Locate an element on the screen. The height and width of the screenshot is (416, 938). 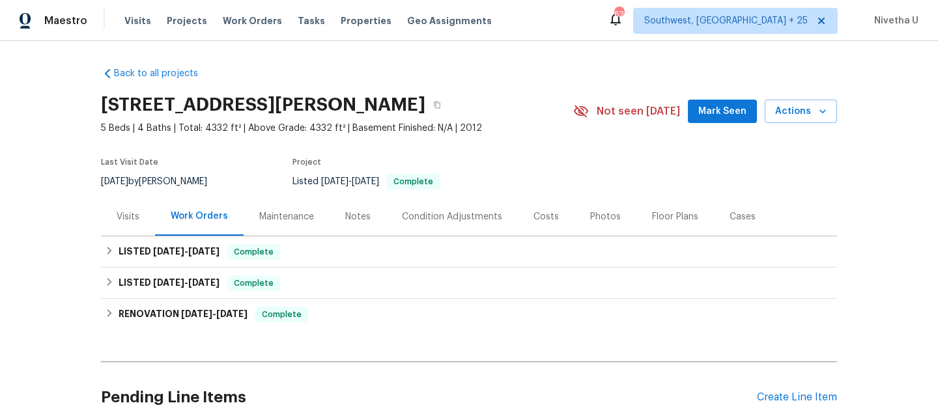
button: Mark Seen is located at coordinates (723, 111).